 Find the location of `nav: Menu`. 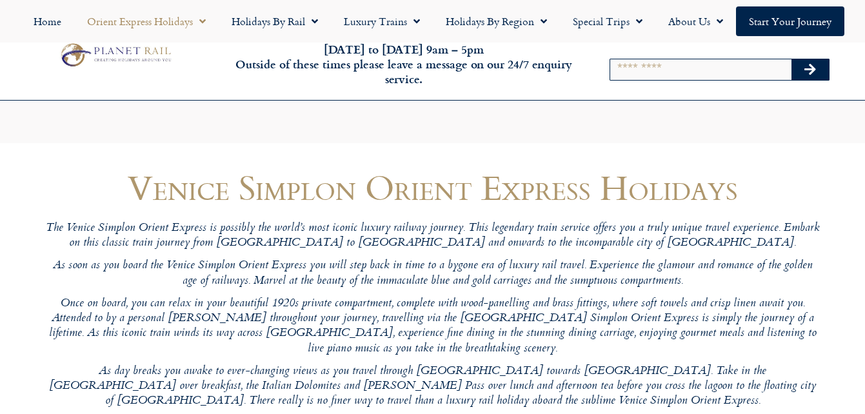

nav: Menu is located at coordinates (432, 21).